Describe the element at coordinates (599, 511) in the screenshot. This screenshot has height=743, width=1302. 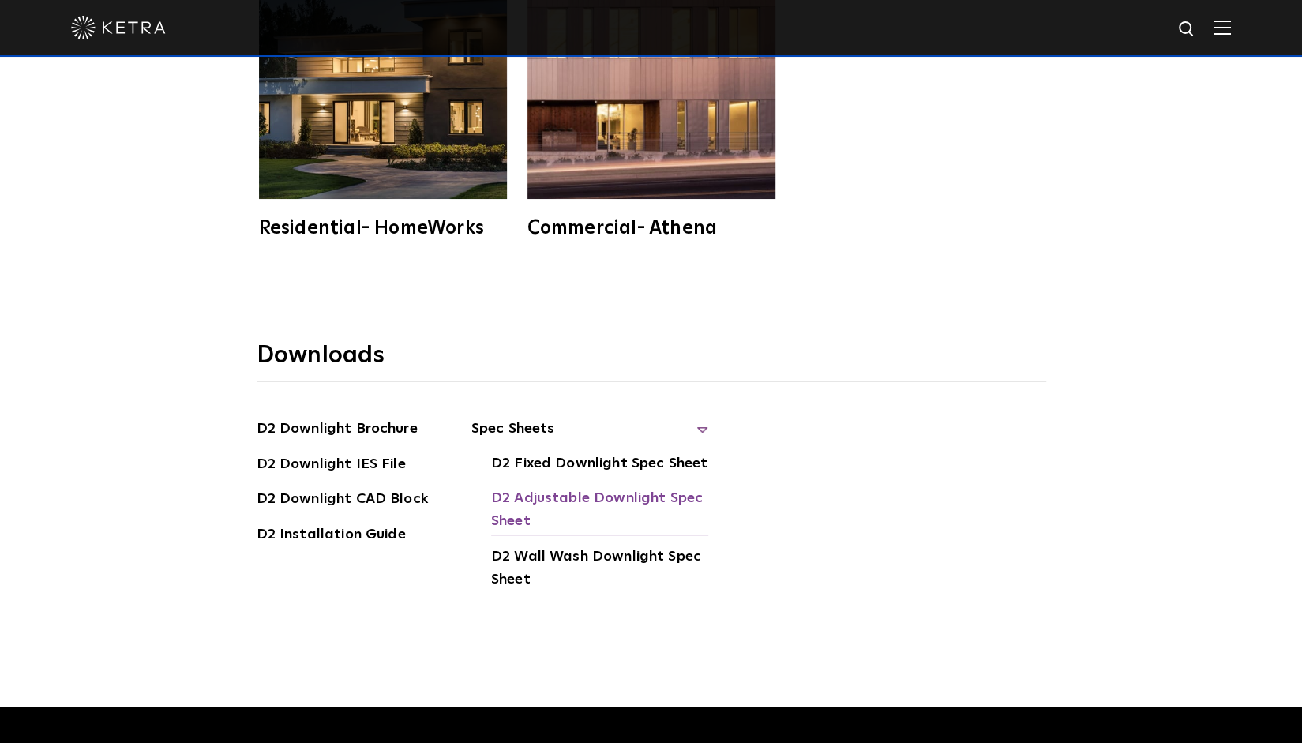
I see `a: D2 Adjustable Downlight Spec Sheet` at that location.